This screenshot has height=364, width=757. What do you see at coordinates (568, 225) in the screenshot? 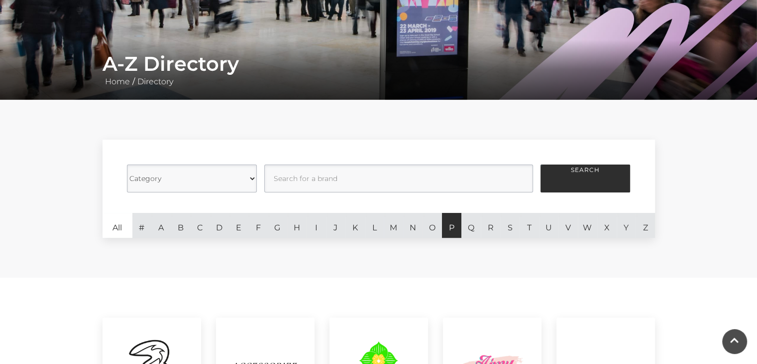
I see `a: V` at bounding box center [568, 225].